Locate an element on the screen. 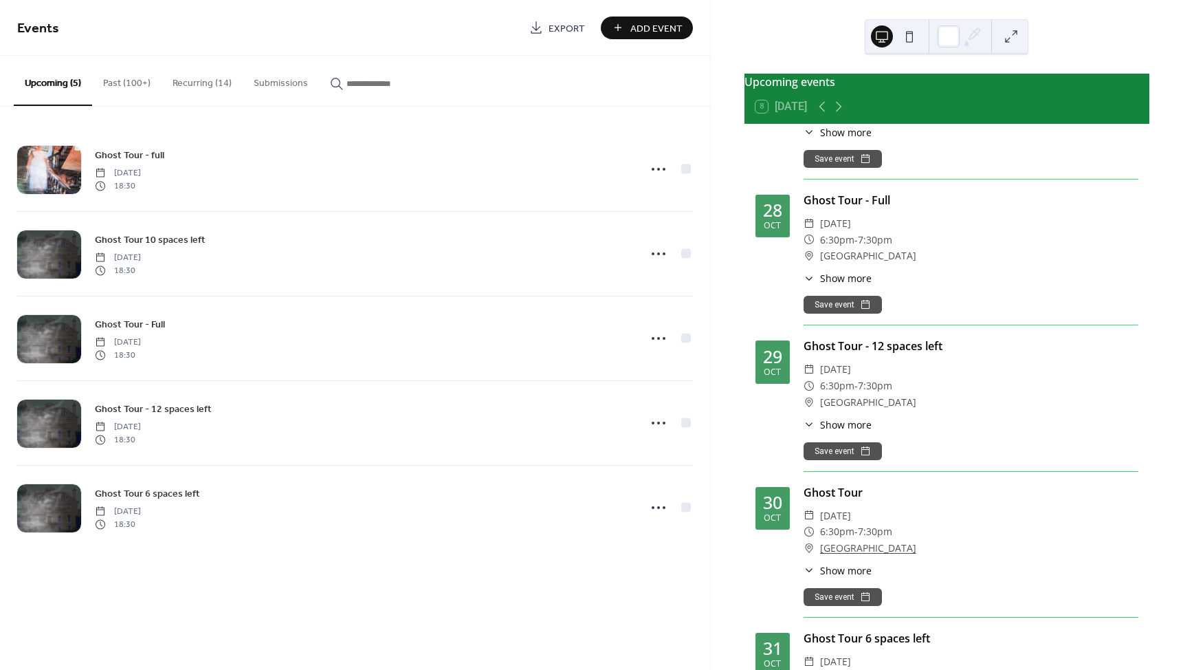  div: Upcoming events is located at coordinates (947, 82).